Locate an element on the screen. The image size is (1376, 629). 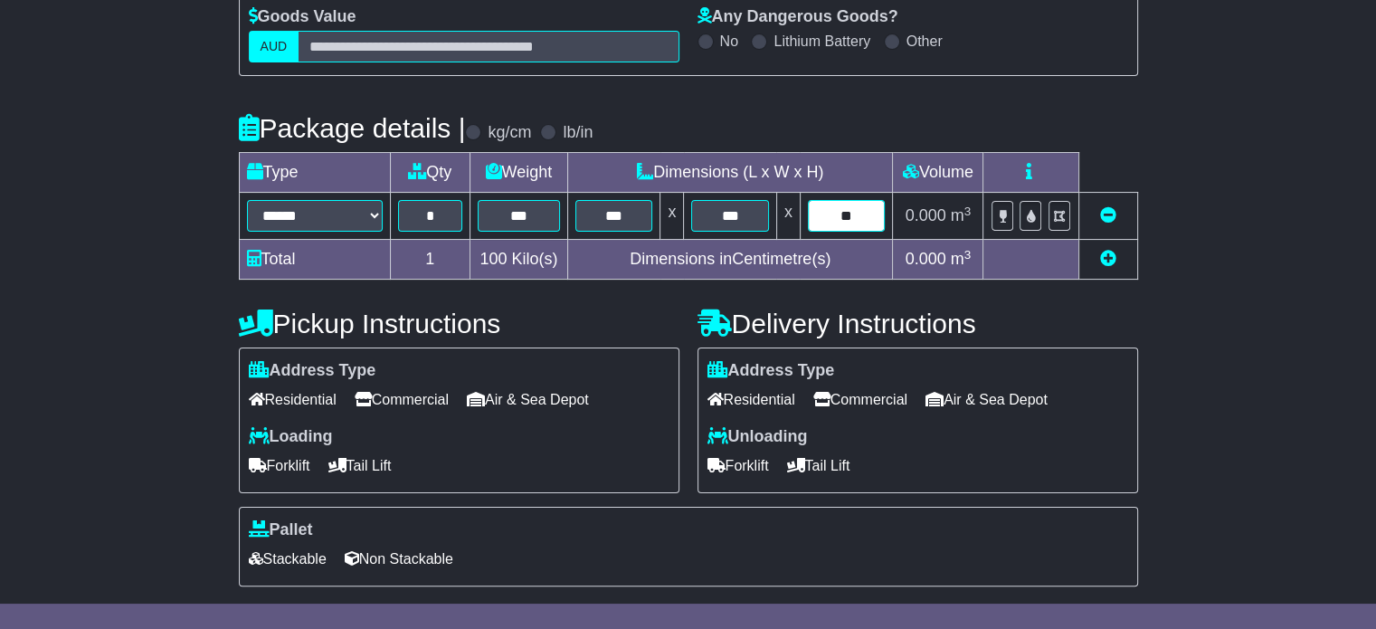
label: lb/in is located at coordinates (577, 133).